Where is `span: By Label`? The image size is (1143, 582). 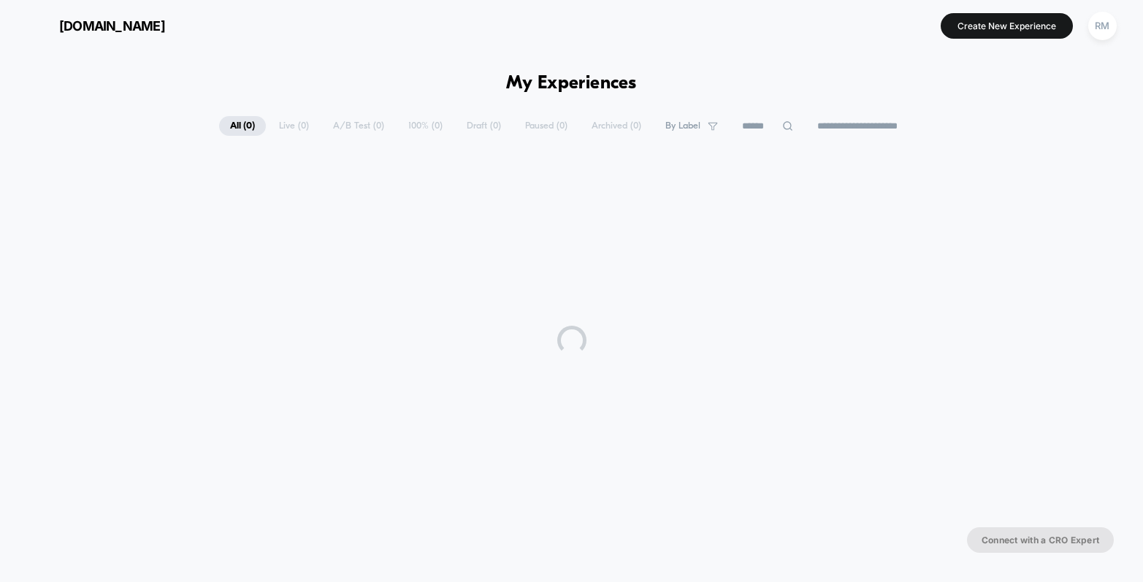
span: By Label is located at coordinates (683, 126).